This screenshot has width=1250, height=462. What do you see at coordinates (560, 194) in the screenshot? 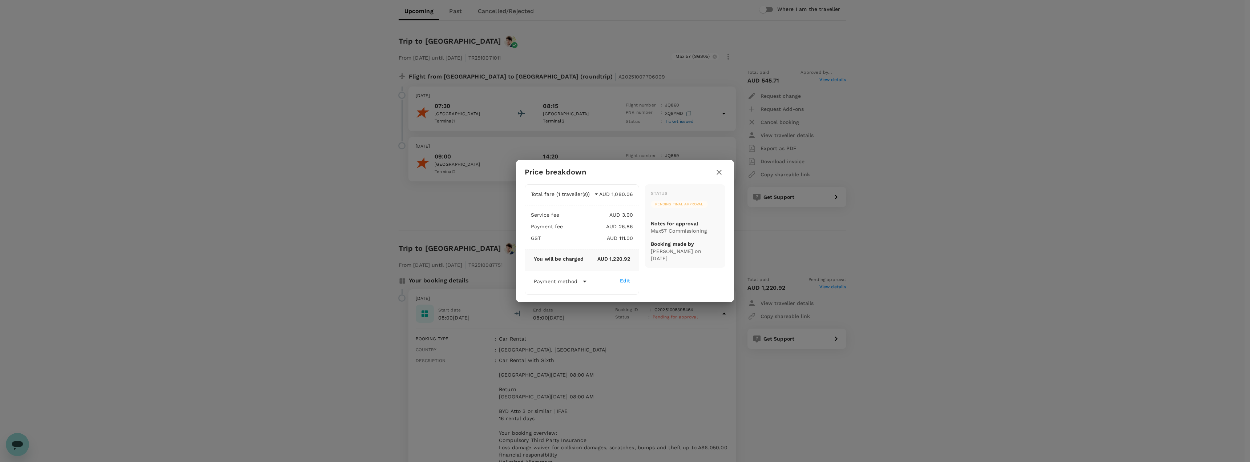
I see `p: Total fare (1 traveller(s))` at bounding box center [560, 194].